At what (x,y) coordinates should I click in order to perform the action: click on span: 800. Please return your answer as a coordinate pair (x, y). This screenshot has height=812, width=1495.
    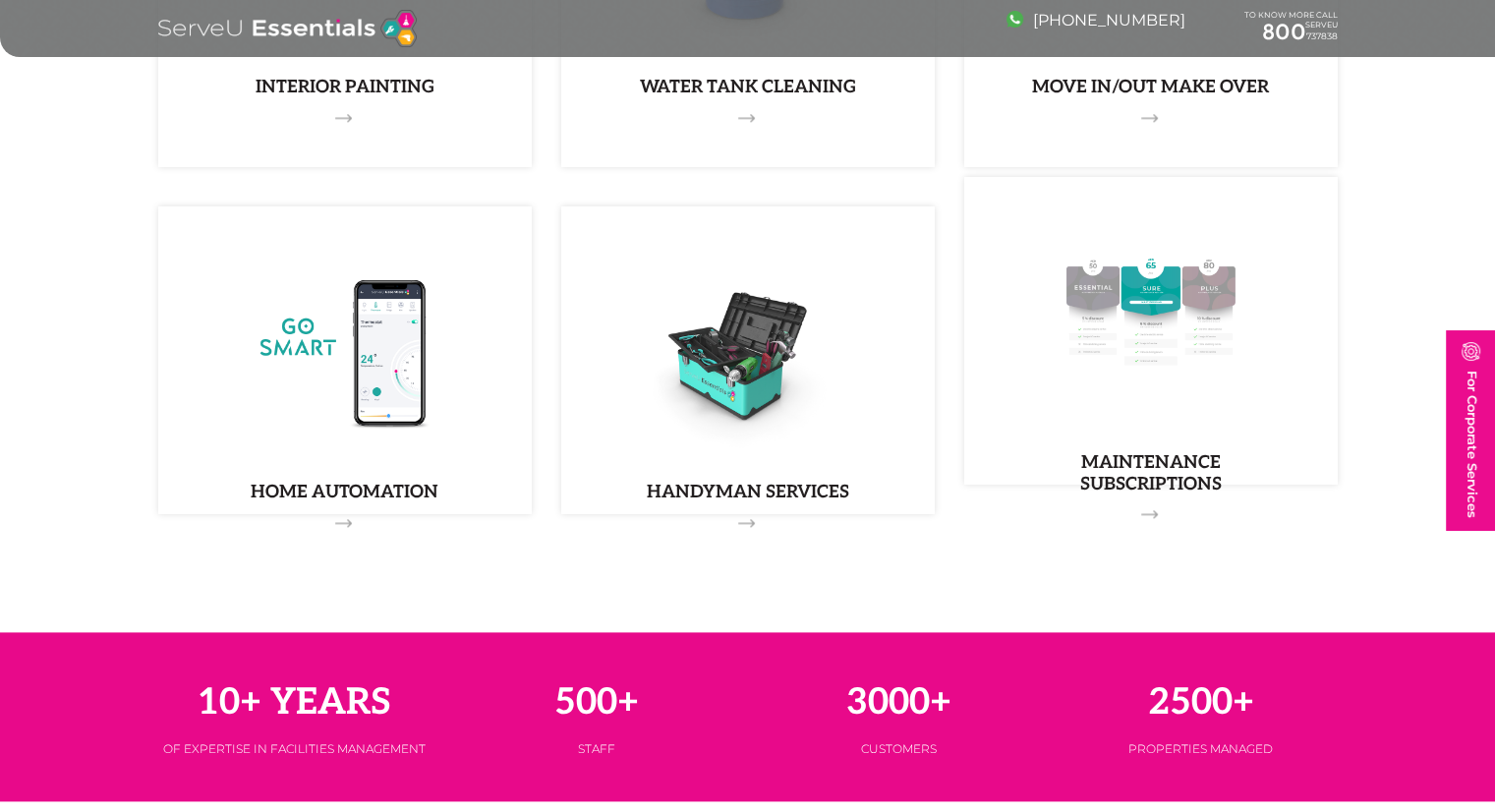
    Looking at the image, I should click on (1285, 31).